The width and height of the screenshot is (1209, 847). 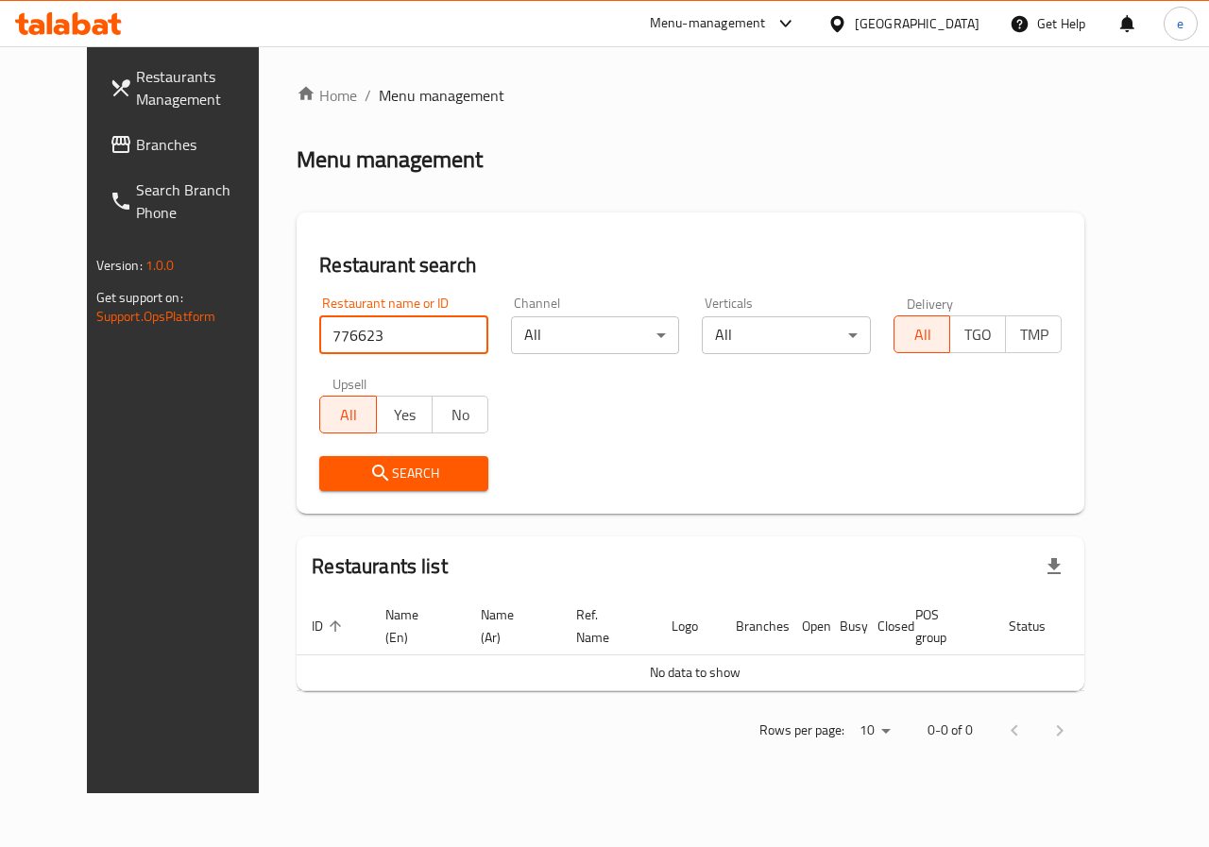 What do you see at coordinates (441, 95) in the screenshot?
I see `span: Menu management` at bounding box center [441, 95].